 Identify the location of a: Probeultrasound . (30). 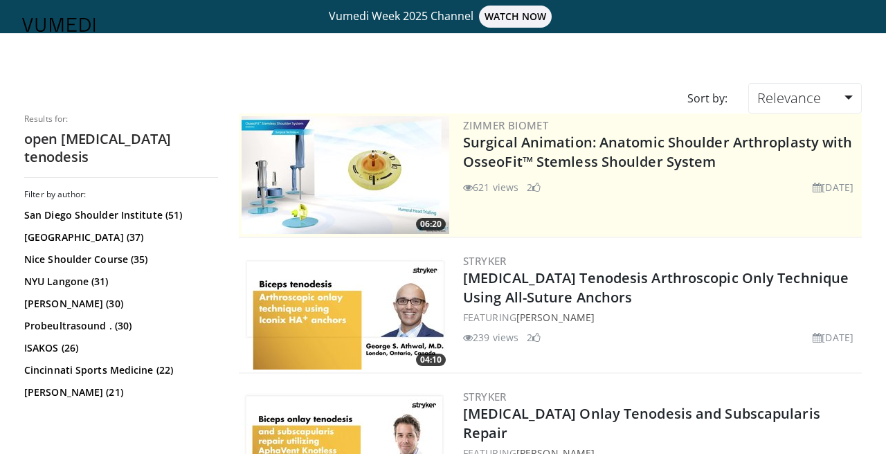
(119, 326).